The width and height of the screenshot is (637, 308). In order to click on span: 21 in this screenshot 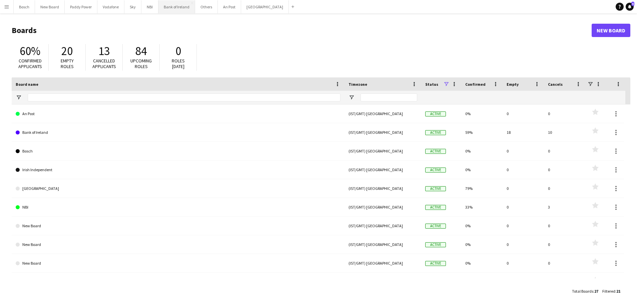, I will do `click(618, 291)`.